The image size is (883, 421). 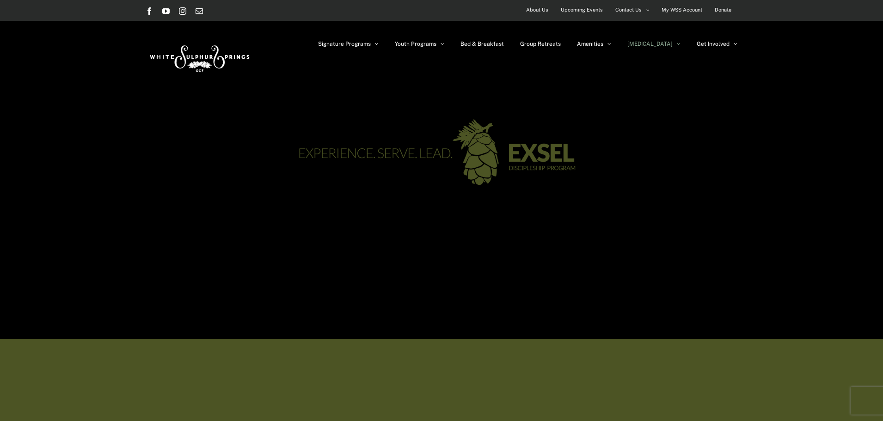 What do you see at coordinates (717, 44) in the screenshot?
I see `a: Get Involved` at bounding box center [717, 44].